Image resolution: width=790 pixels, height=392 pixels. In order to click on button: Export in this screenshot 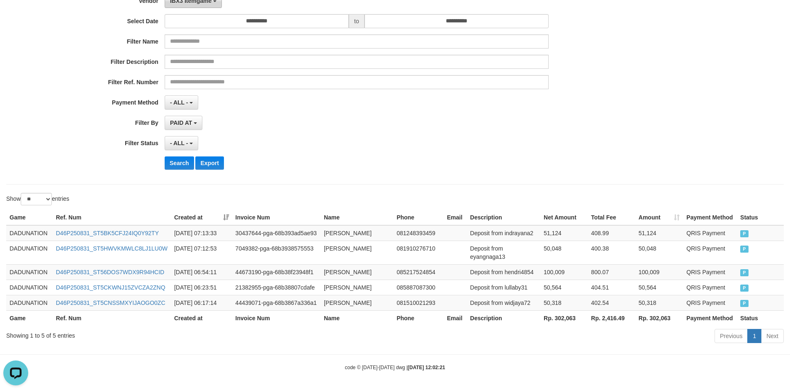, I will do `click(209, 163)`.